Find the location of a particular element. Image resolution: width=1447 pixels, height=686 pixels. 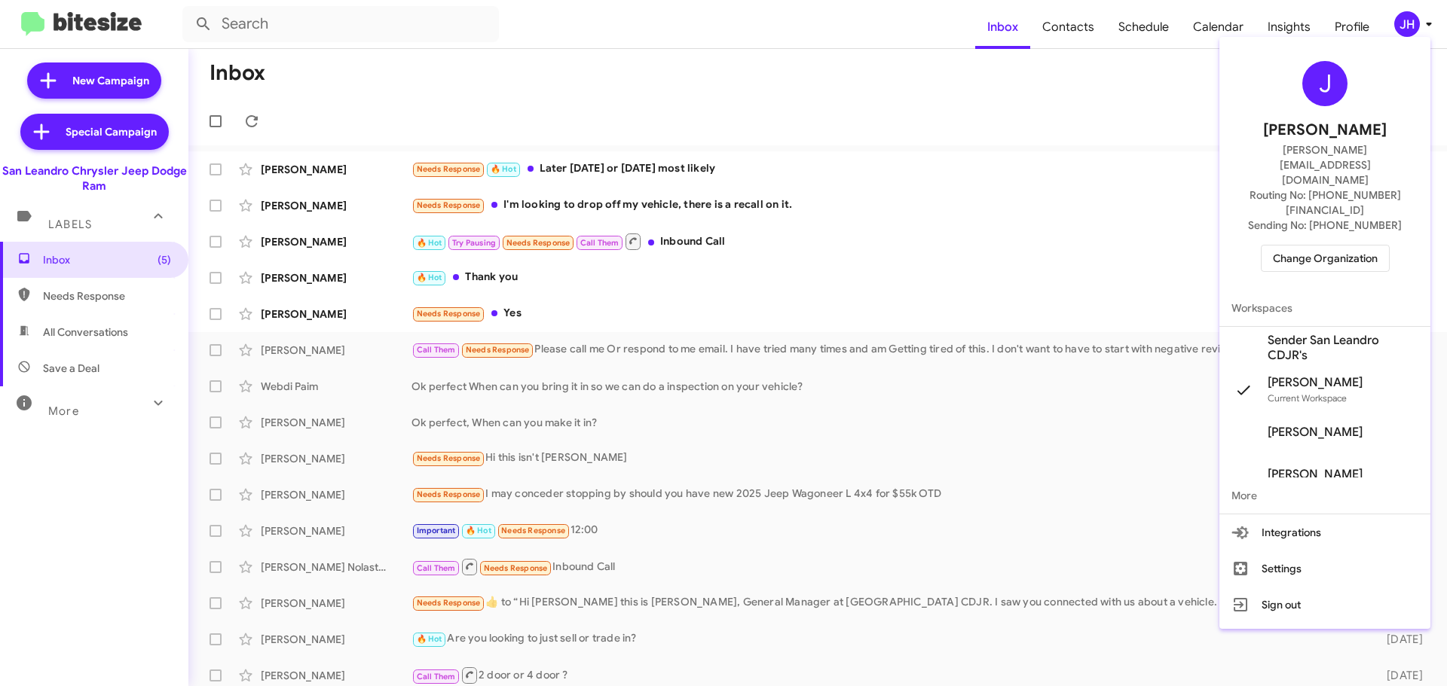

span: Workspaces is located at coordinates (1325, 308).